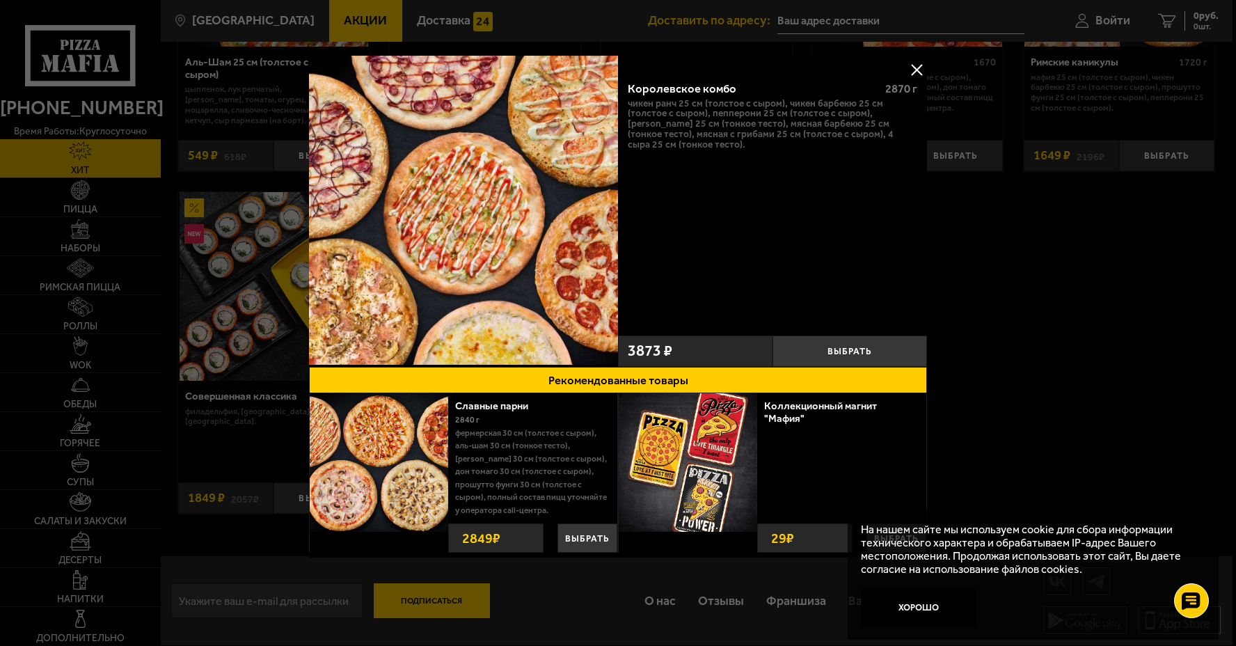  What do you see at coordinates (1029, 549) in the screenshot?
I see `p: На нашем сайте мы используем cookie для сбора информации технического характера и обрабатываем IP...` at bounding box center [1029, 549].